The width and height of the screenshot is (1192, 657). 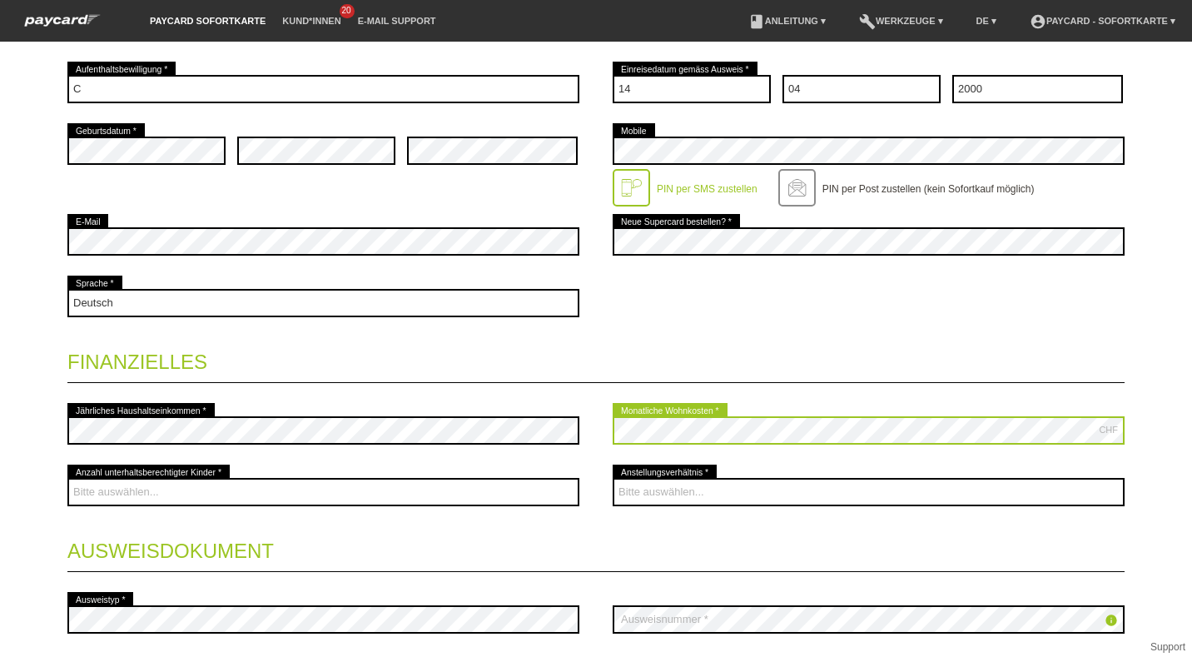 What do you see at coordinates (397, 21) in the screenshot?
I see `a: E-Mail Support` at bounding box center [397, 21].